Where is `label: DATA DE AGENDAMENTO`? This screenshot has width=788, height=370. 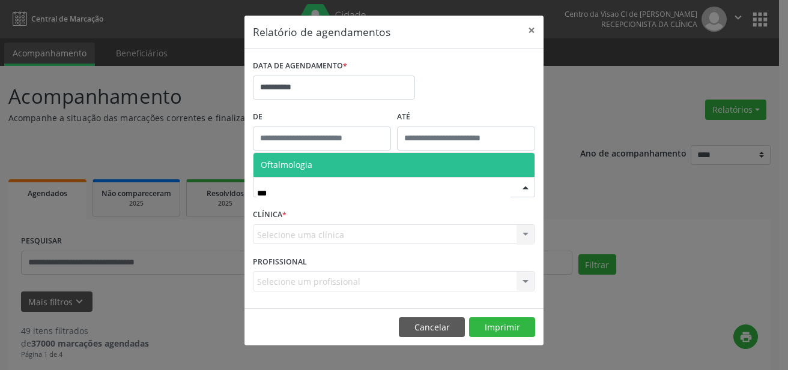
label: DATA DE AGENDAMENTO is located at coordinates (300, 66).